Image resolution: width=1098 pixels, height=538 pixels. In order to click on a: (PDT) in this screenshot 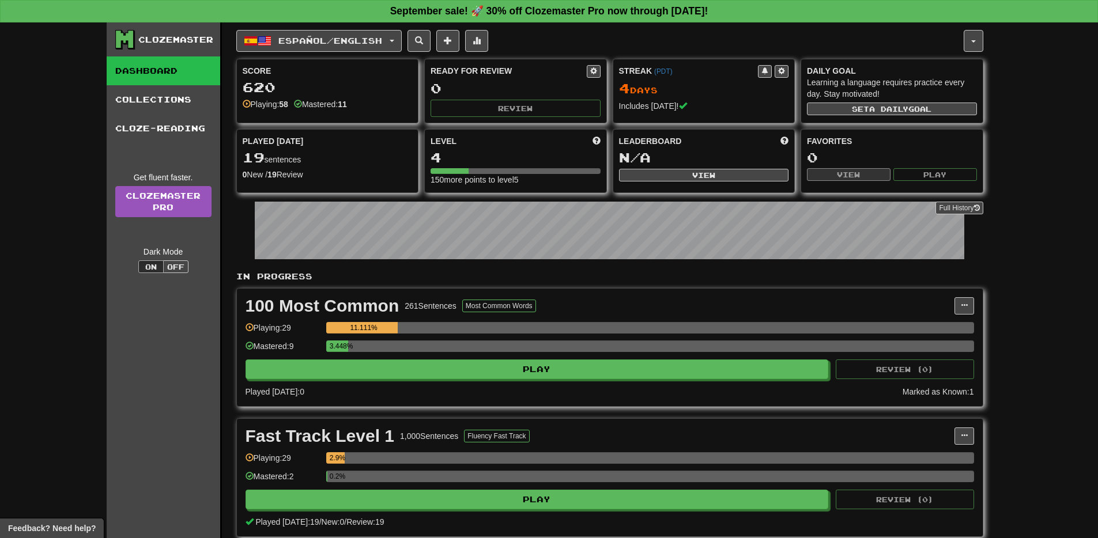, I will do `click(663, 71)`.